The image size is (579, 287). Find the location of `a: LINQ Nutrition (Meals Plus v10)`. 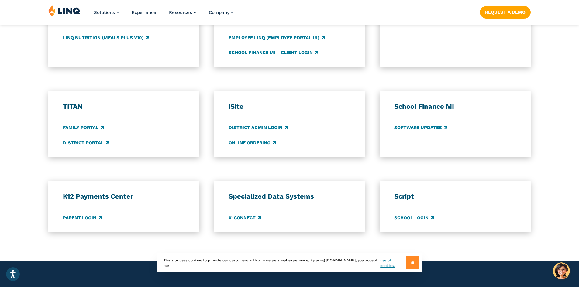

a: LINQ Nutrition (Meals Plus v10) is located at coordinates (106, 38).